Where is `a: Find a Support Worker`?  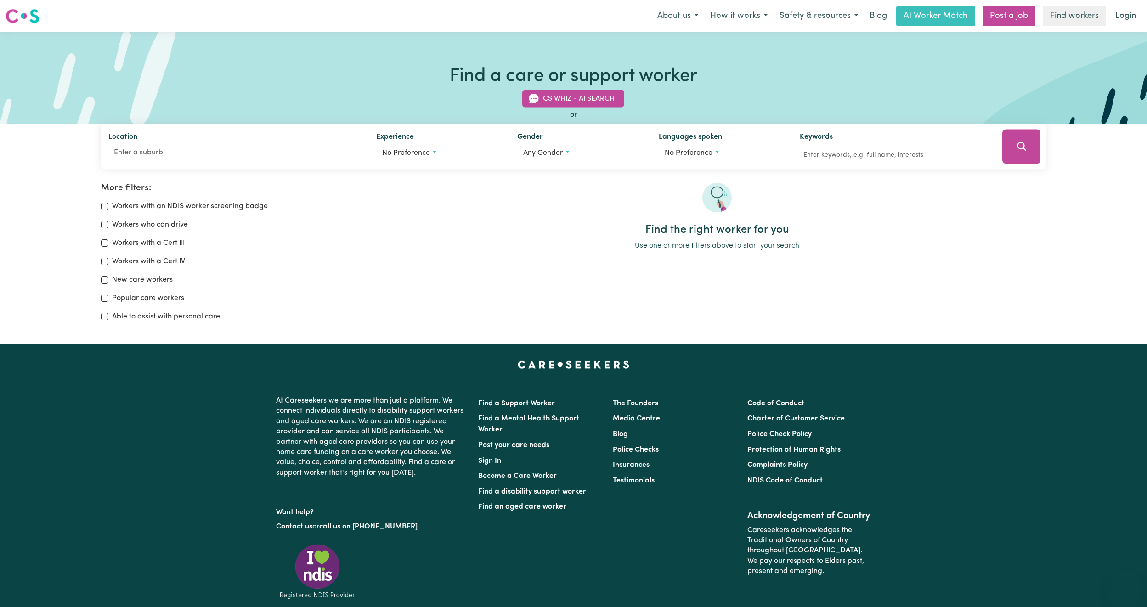
a: Find a Support Worker is located at coordinates (516, 403).